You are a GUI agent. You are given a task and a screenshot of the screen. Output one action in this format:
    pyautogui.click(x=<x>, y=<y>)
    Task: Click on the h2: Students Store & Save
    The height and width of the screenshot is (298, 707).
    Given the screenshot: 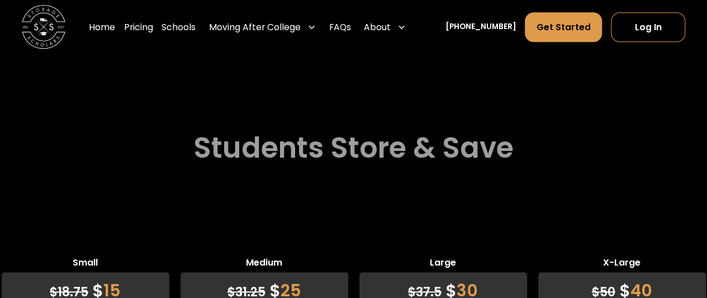 What is the action you would take?
    pyautogui.click(x=353, y=148)
    